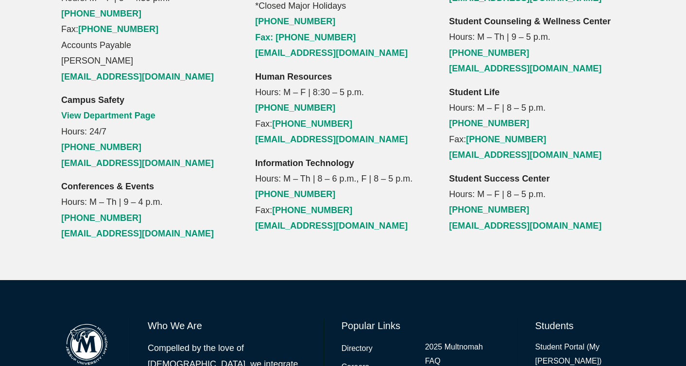 The height and width of the screenshot is (366, 686). I want to click on strong: Campus Safety, so click(93, 100).